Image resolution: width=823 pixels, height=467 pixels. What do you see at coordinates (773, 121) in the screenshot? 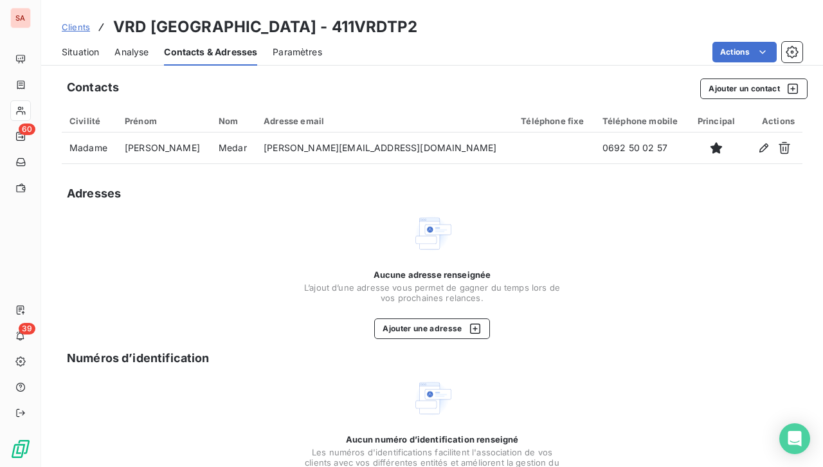
I see `div: Actions` at bounding box center [773, 121].